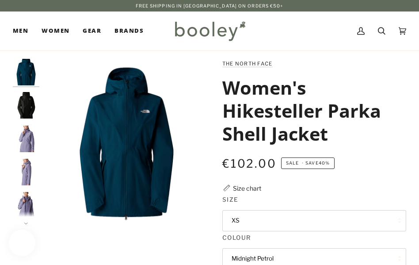 The height and width of the screenshot is (265, 419). What do you see at coordinates (26, 105) in the screenshot?
I see `img: Women's Hikesteller Parka Shell Jacket` at bounding box center [26, 105].